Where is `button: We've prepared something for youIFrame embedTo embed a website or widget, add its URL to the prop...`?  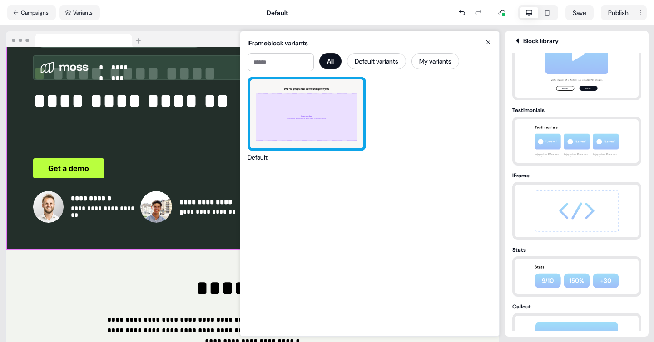
button: We've prepared something for youIFrame embedTo embed a website or widget, add its URL to the prop... is located at coordinates (306, 119).